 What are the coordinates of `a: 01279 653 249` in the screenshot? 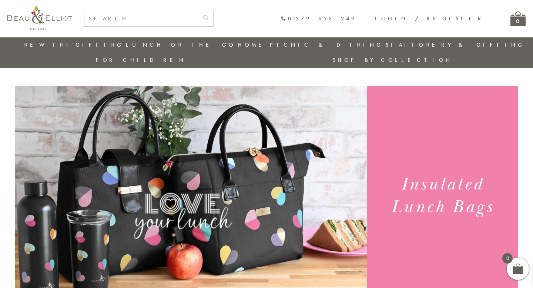 It's located at (318, 18).